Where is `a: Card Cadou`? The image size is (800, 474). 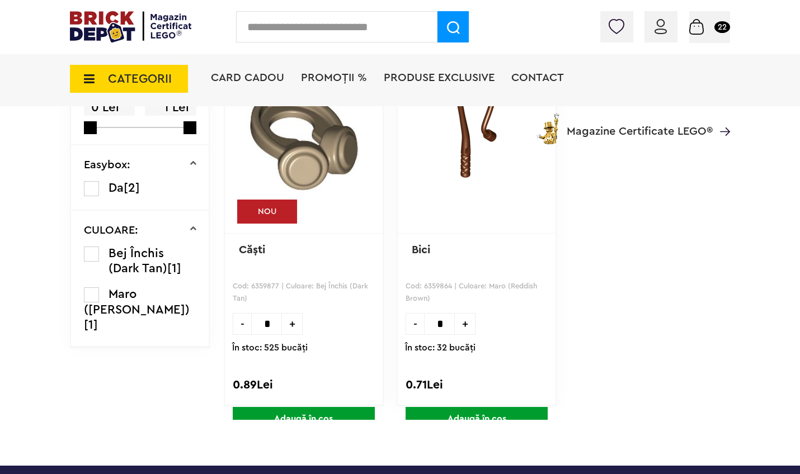
a: Card Cadou is located at coordinates (247, 78).